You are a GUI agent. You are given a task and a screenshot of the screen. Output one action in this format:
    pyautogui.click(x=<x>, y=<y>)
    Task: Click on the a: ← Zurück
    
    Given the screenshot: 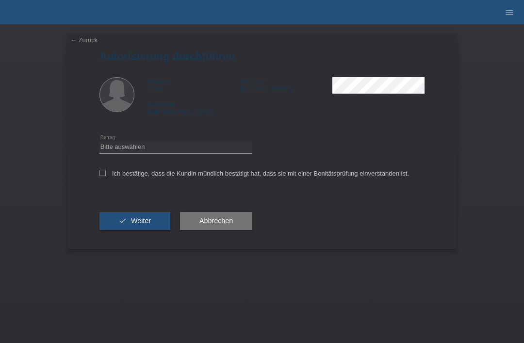 What is the action you would take?
    pyautogui.click(x=84, y=40)
    